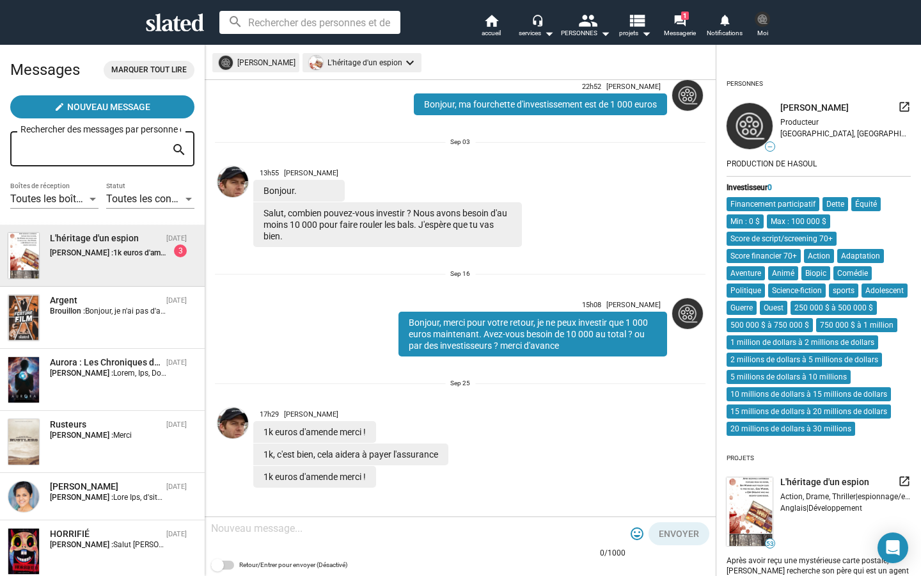 This screenshot has width=921, height=576. What do you see at coordinates (388, 224) in the screenshot?
I see `div: Salut, combien pouvez-vous investir ? Nous avons besoin d'au moins 10 000 pour faire rouler les b...` at bounding box center [388, 224].